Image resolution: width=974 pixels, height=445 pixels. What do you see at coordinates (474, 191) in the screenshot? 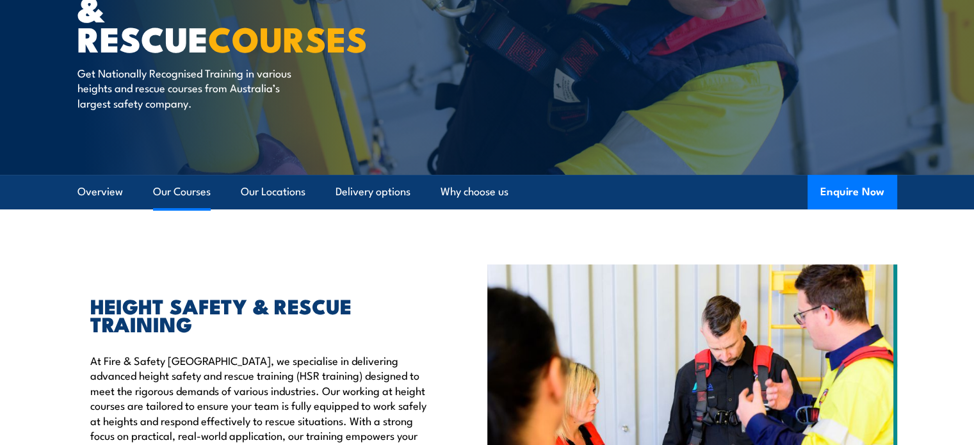
I see `a: Why choose us` at bounding box center [474, 191].